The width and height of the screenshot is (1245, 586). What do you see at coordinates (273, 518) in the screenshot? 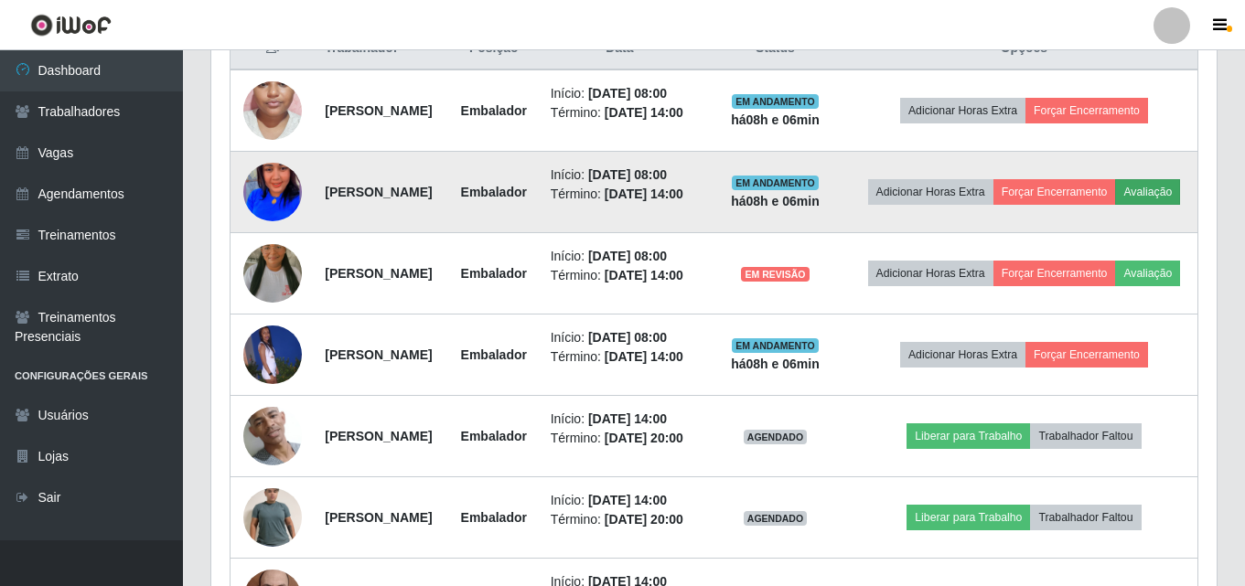
I see `img: 1718849150705.jpeg` at bounding box center [273, 518].